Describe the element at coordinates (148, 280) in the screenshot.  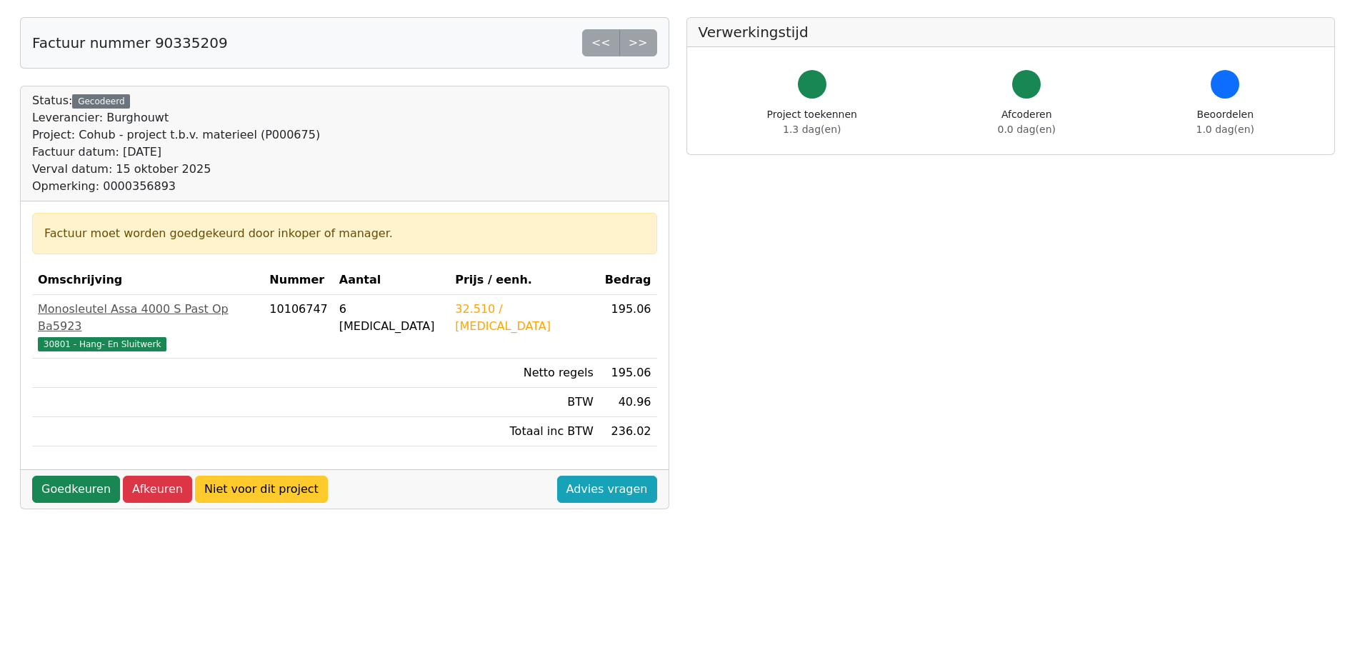
I see `th: Omschrijving` at that location.